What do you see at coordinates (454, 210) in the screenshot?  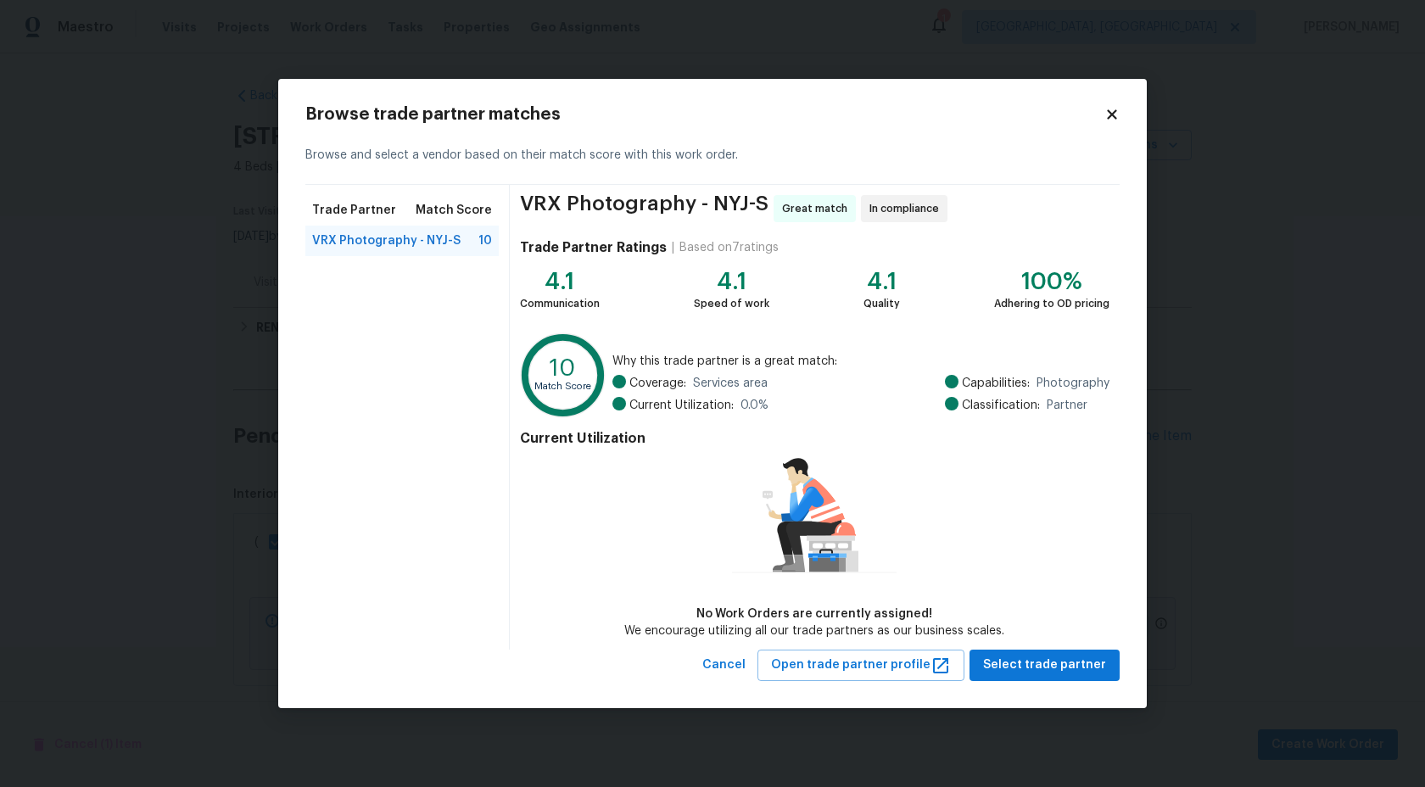 I see `span: Match Score` at bounding box center [454, 210].